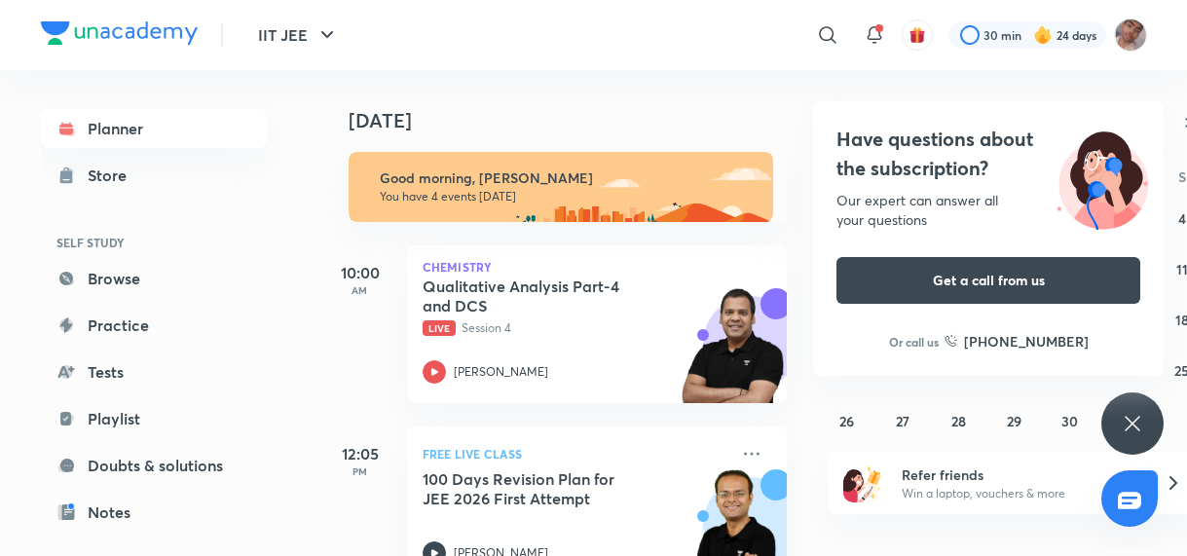 The height and width of the screenshot is (556, 1187). What do you see at coordinates (360, 454) in the screenshot?
I see `h5: 12:05` at bounding box center [360, 454].